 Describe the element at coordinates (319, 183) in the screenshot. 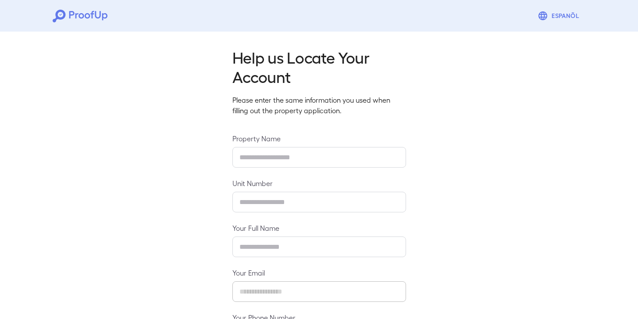

I see `label: Unit Number` at that location.